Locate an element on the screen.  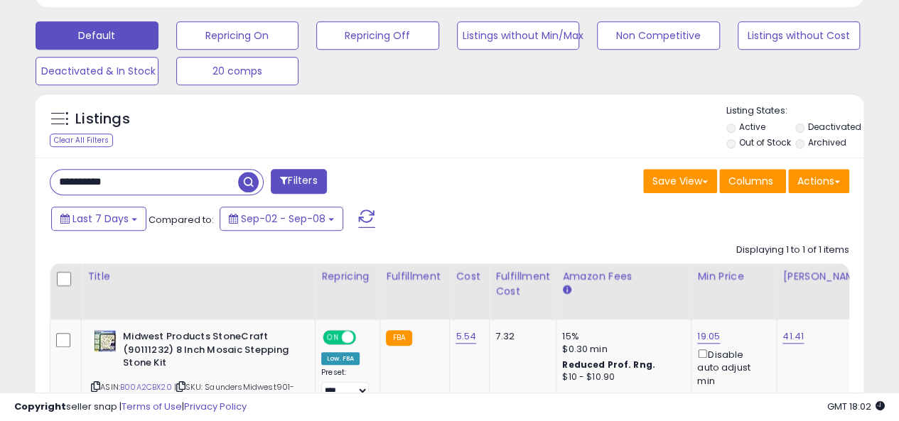
a: Privacy Policy is located at coordinates (215, 407).